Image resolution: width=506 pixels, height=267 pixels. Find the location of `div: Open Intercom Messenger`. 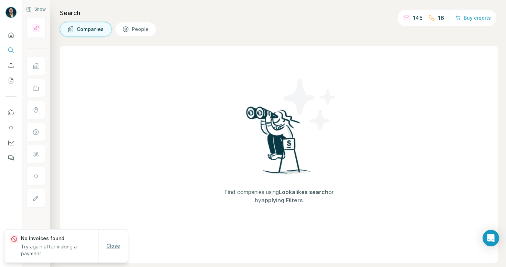

div: Open Intercom Messenger is located at coordinates (491, 238).